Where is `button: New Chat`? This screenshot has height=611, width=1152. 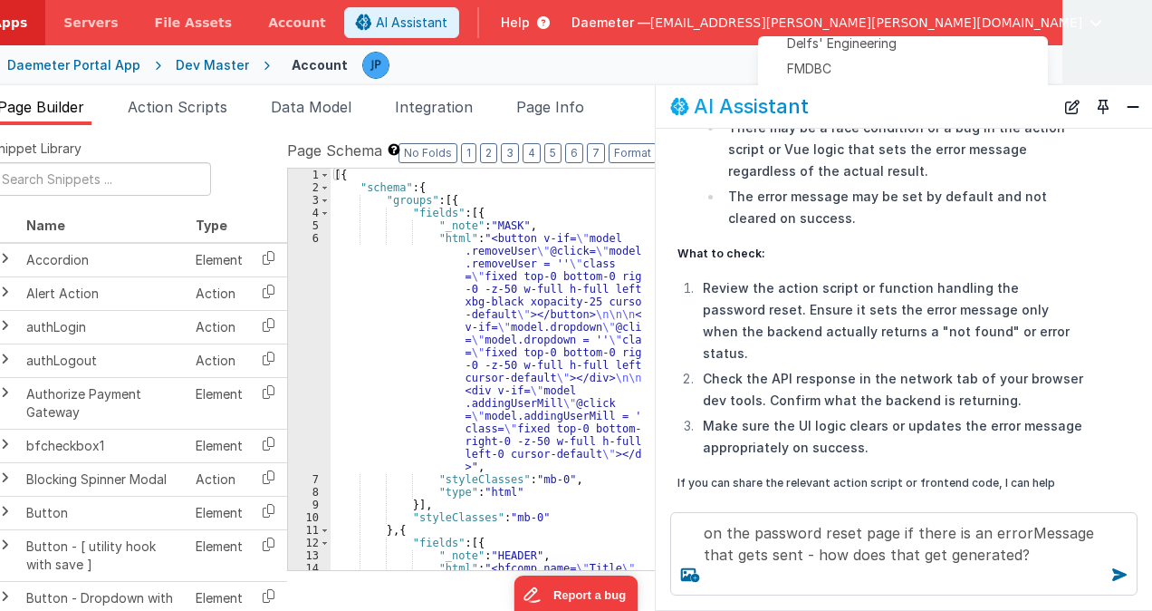
button: New Chat is located at coordinates (1073, 107).